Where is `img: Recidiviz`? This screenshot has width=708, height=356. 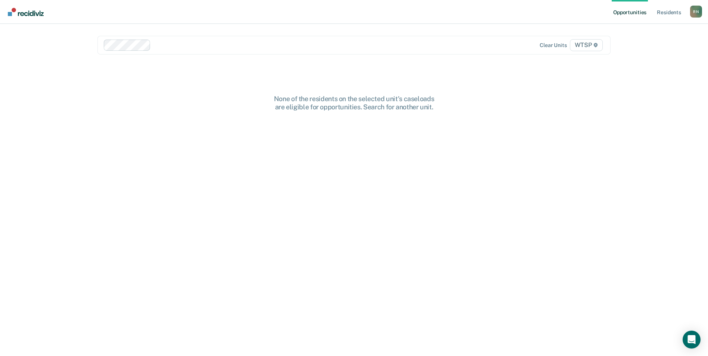
img: Recidiviz is located at coordinates (26, 12).